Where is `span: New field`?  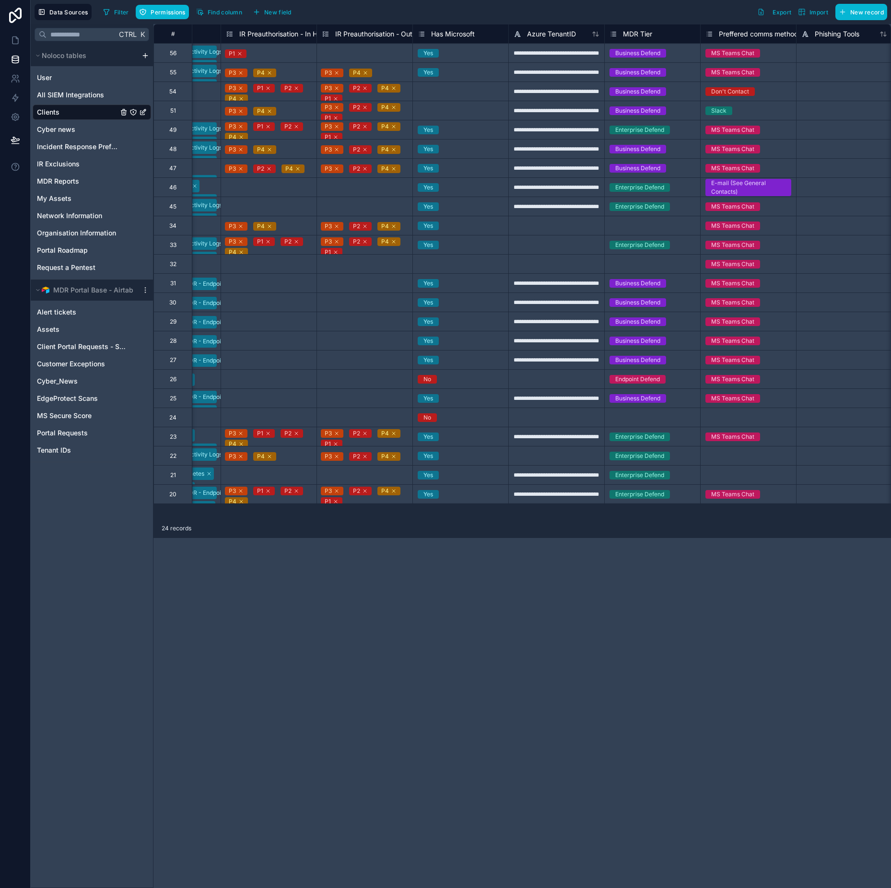 span: New field is located at coordinates (278, 12).